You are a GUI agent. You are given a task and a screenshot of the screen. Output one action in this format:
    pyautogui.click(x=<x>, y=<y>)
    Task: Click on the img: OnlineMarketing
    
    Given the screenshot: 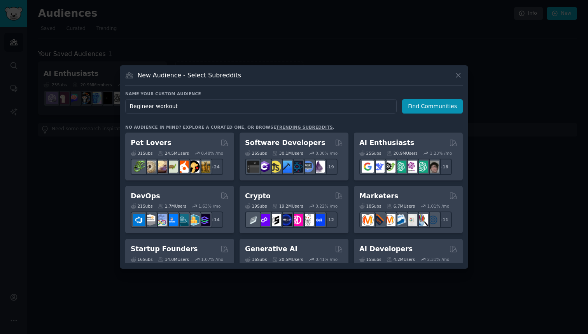 What is the action you would take?
    pyautogui.click(x=433, y=220)
    